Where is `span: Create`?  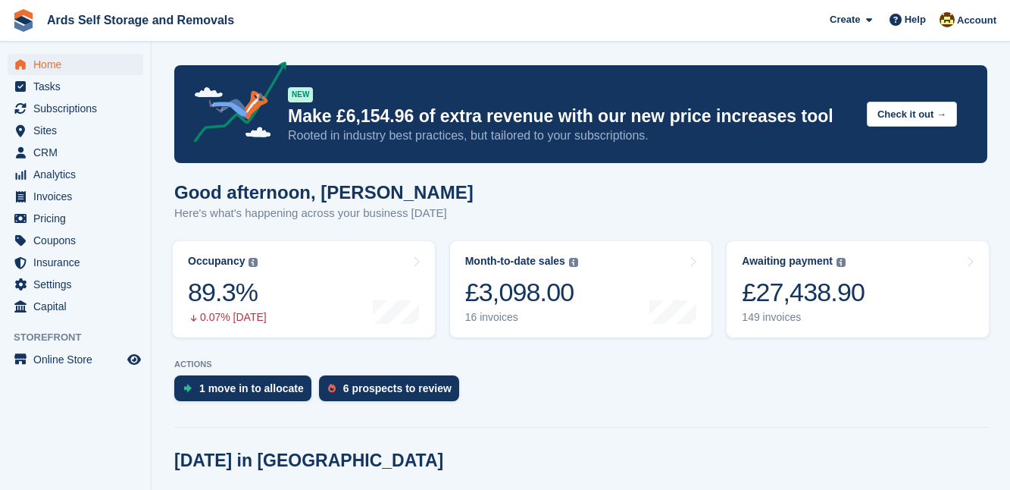
span: Create is located at coordinates (845, 20).